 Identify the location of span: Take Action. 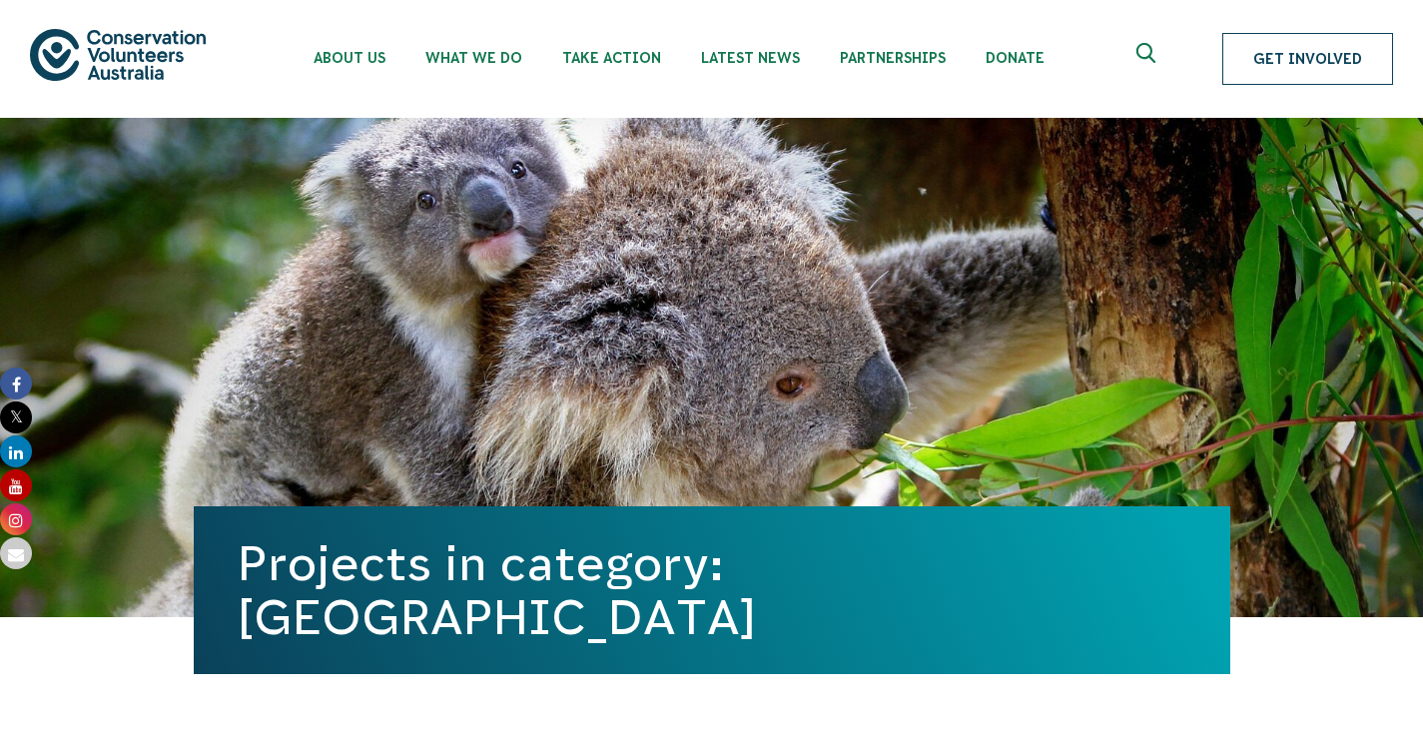
(611, 58).